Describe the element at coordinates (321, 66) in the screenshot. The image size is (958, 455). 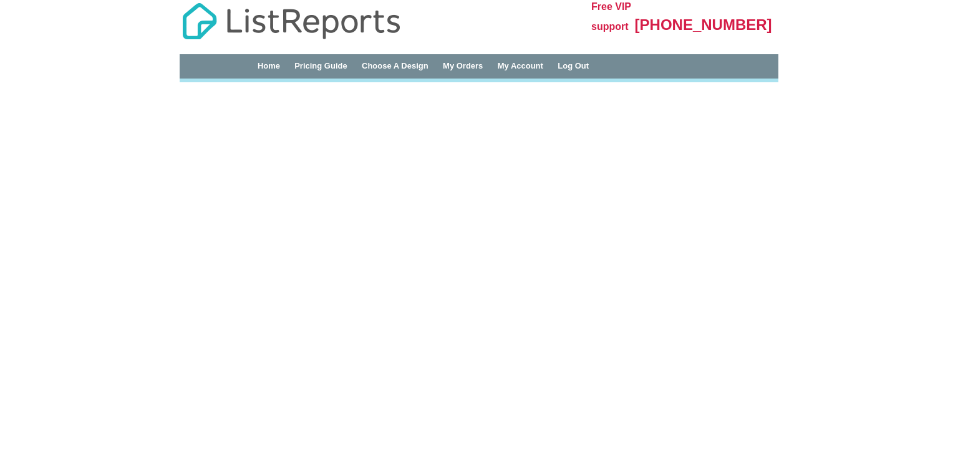
I see `a: Pricing Guide` at that location.